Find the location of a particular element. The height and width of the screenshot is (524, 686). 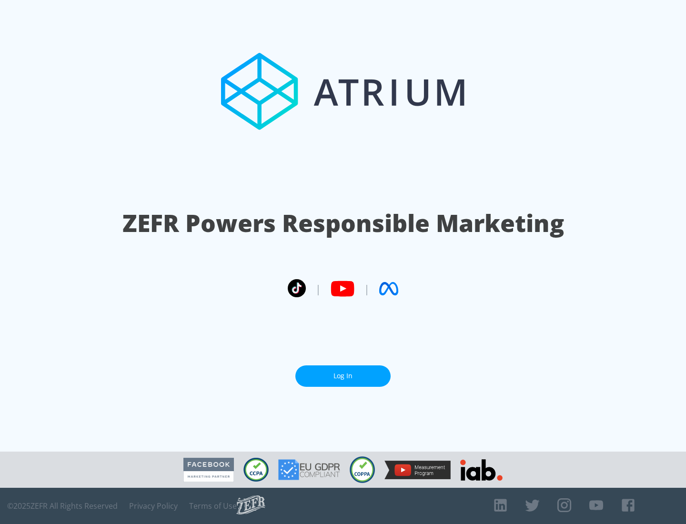

span: © 2025 ZEFR All Rights Reserved is located at coordinates (62, 506).